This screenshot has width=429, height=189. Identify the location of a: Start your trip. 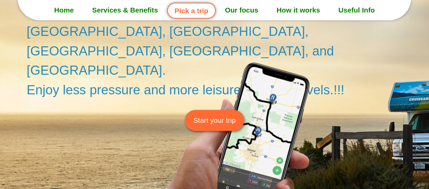
(214, 120).